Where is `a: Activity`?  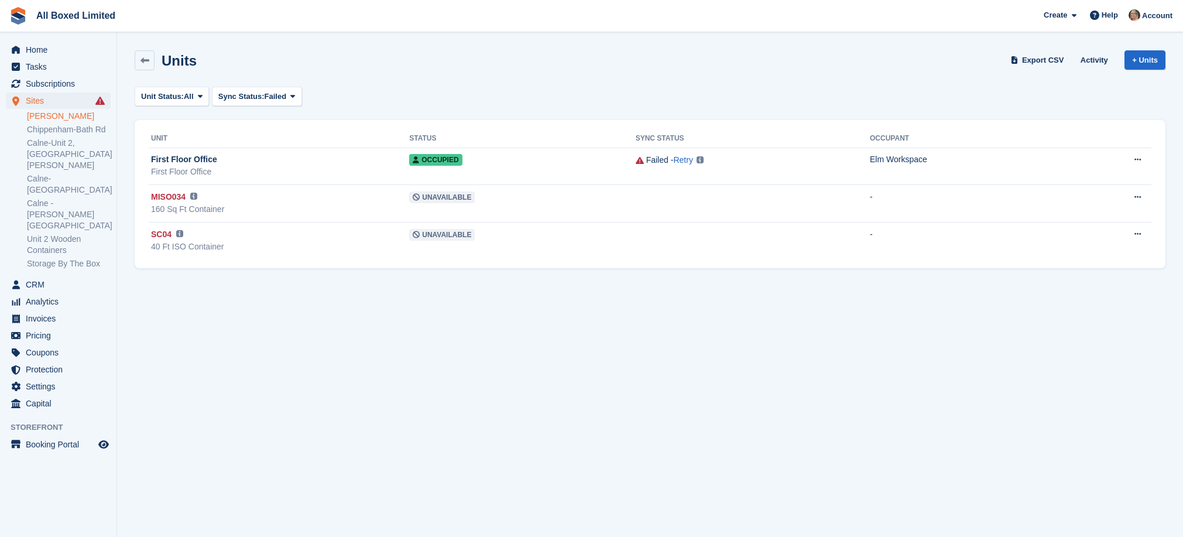
a: Activity is located at coordinates (1094, 60).